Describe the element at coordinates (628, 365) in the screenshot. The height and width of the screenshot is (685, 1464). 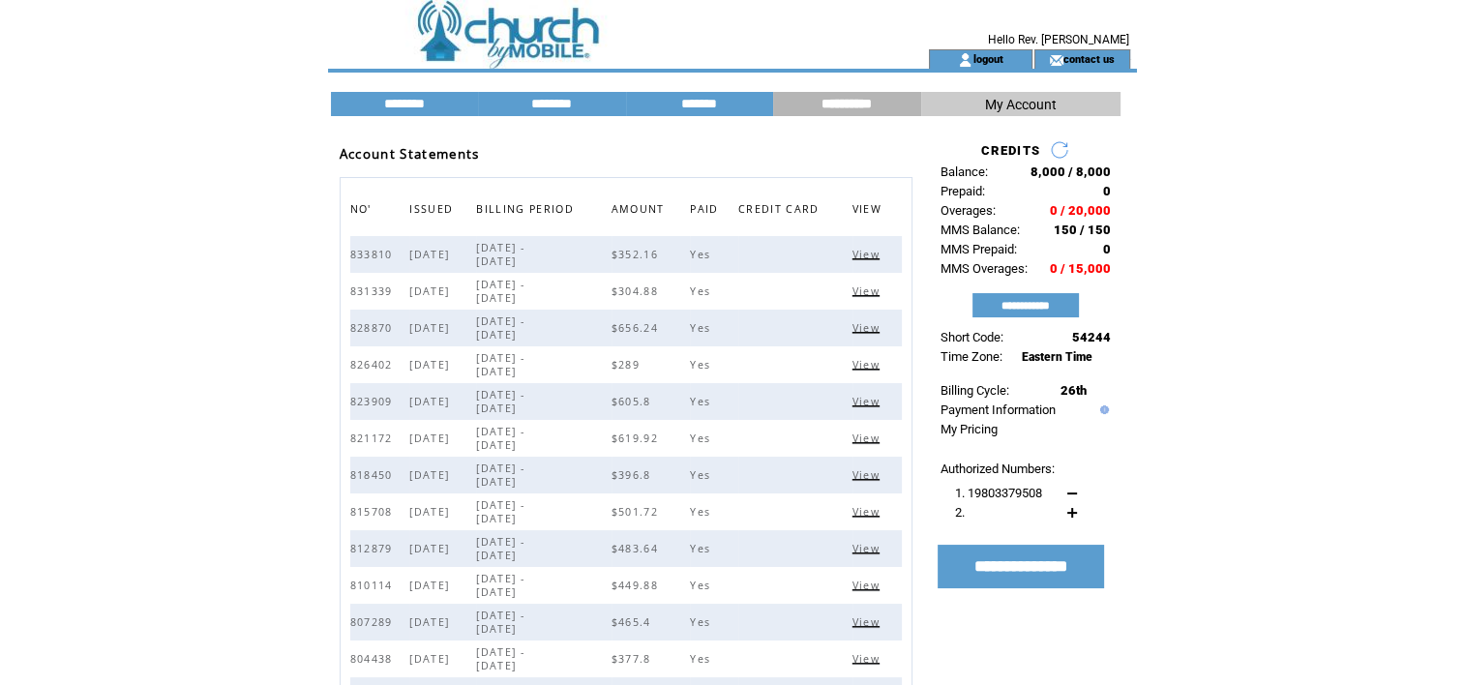
I see `span: $289` at that location.